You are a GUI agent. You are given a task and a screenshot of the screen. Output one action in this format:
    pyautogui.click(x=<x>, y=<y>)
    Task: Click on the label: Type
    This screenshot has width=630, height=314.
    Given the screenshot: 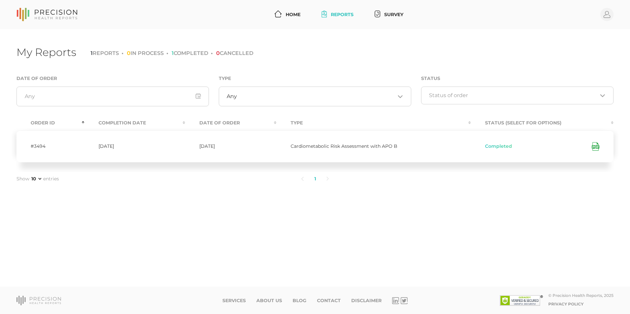 What is the action you would take?
    pyautogui.click(x=225, y=78)
    